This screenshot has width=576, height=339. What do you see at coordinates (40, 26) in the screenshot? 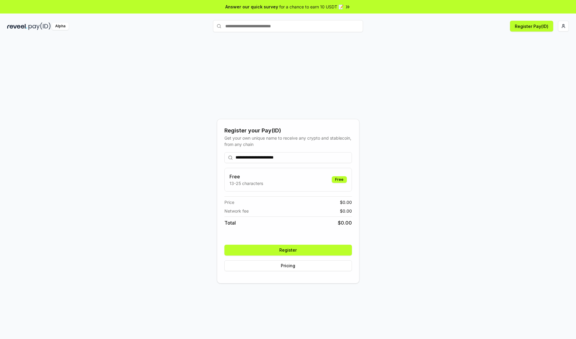
I see `img: pay_id` at bounding box center [40, 26].